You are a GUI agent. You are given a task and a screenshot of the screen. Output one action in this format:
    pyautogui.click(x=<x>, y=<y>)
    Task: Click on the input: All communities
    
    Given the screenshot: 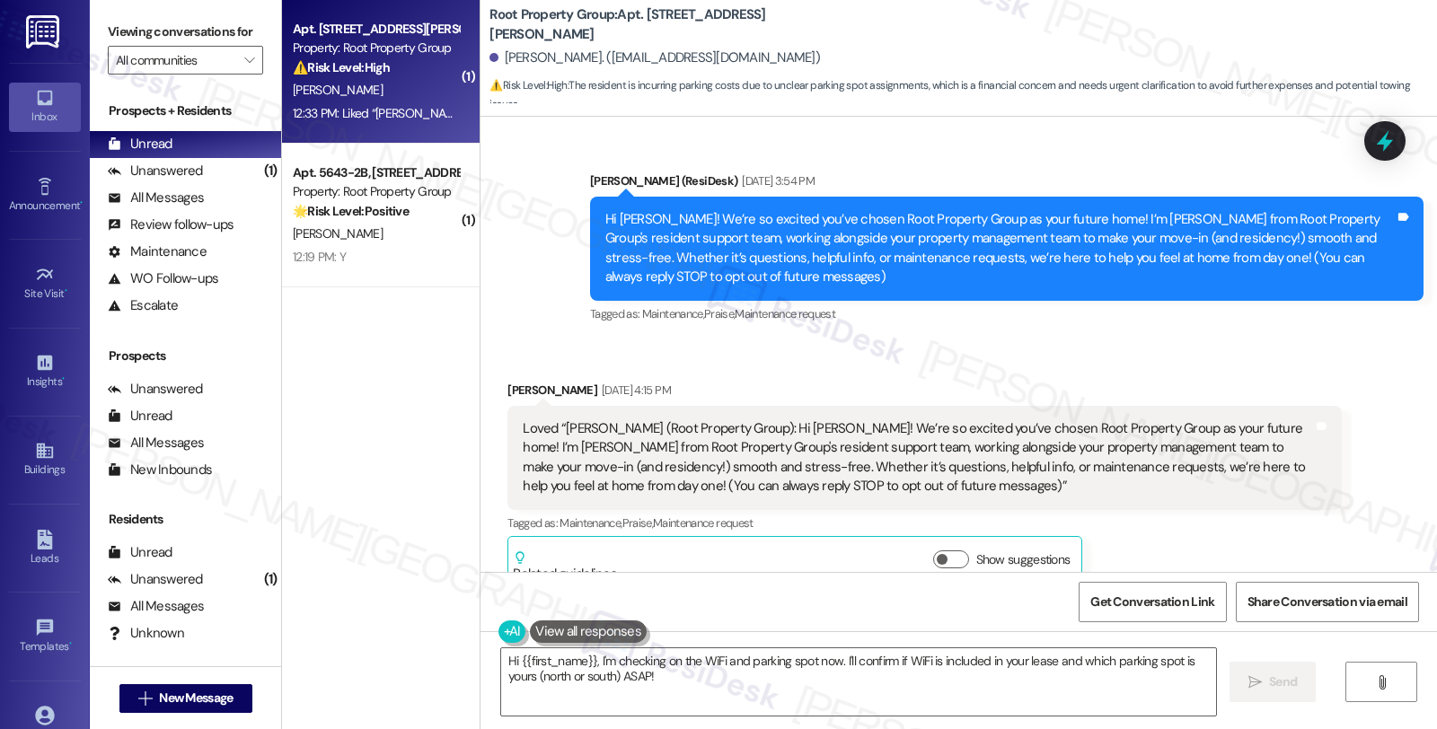 What is the action you would take?
    pyautogui.click(x=175, y=60)
    